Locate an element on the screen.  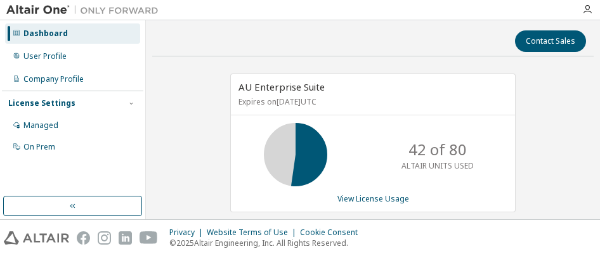
img: youtube.svg is located at coordinates (148, 238).